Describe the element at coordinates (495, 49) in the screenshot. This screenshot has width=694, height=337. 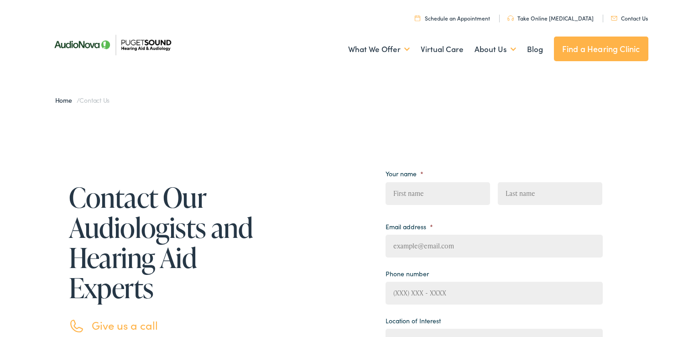
I see `a: About Us` at that location.